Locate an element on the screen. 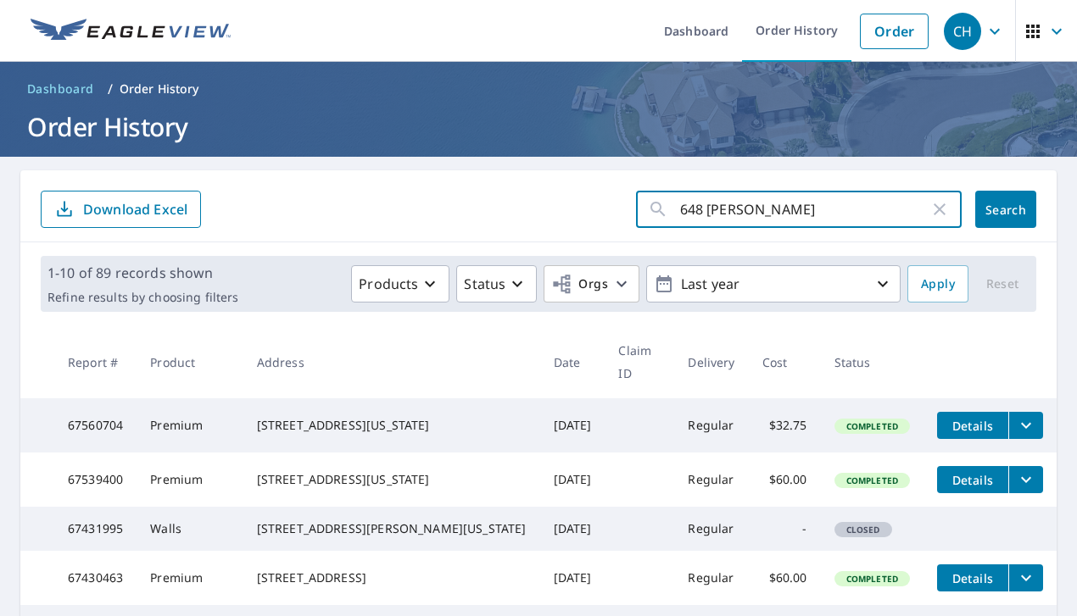  td: 67430463 is located at coordinates (95, 578).